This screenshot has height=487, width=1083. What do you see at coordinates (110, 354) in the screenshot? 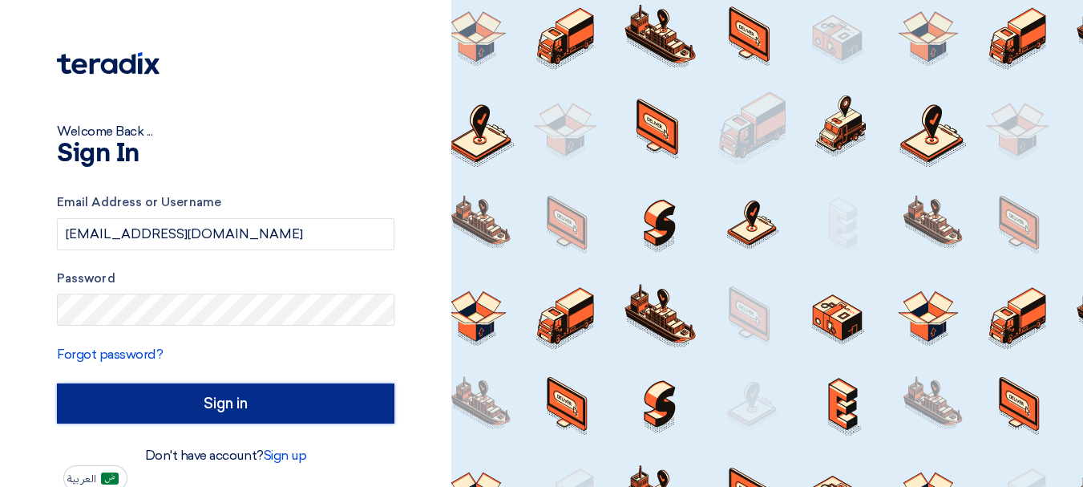
I see `a: Forgot password?` at bounding box center [110, 354].